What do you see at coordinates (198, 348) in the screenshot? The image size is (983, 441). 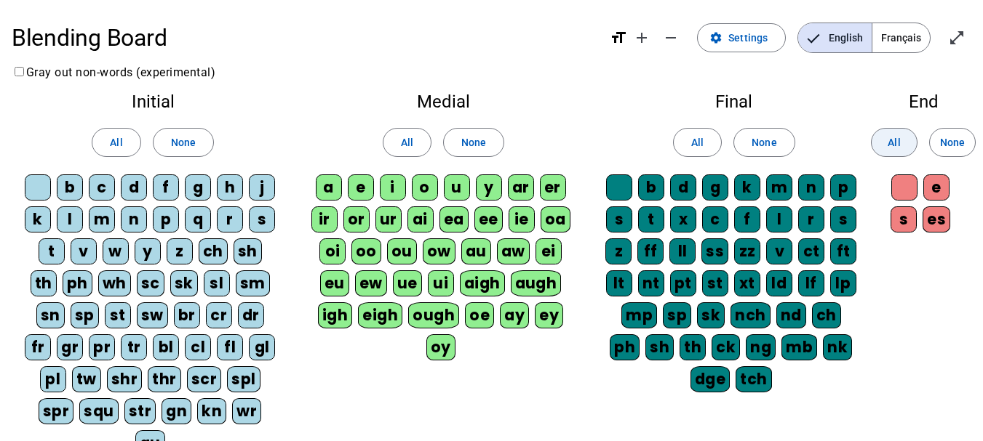 I see `div: cl` at bounding box center [198, 348].